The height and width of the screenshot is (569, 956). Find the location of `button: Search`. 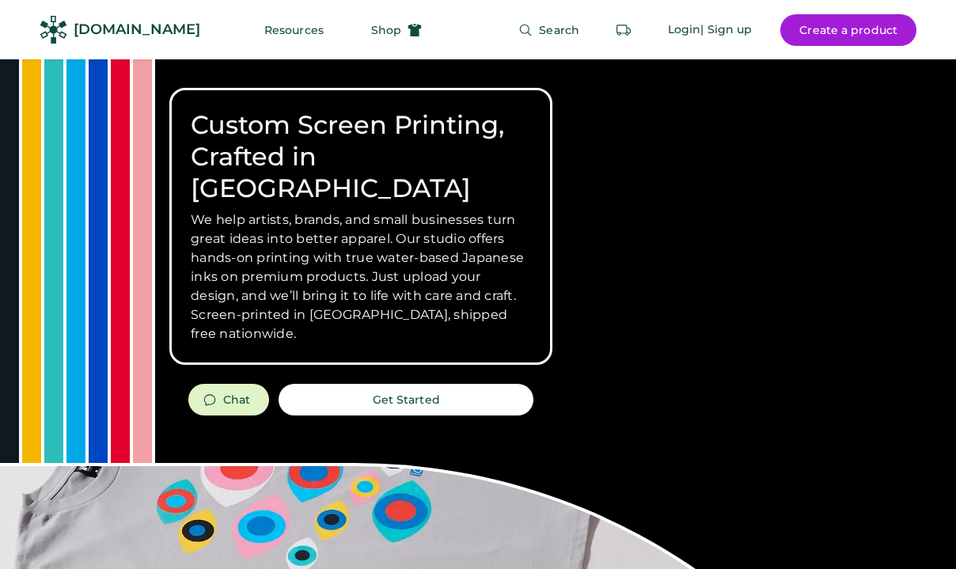

button: Search is located at coordinates (549, 30).